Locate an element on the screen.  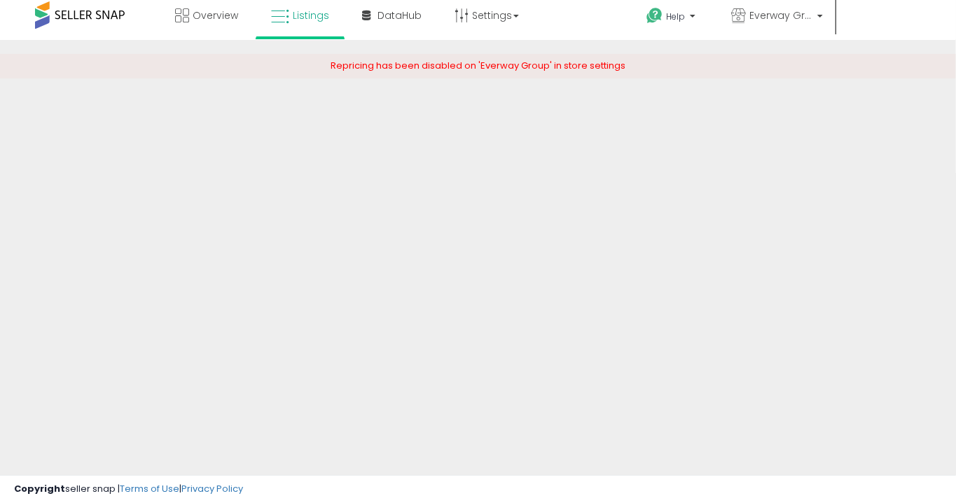
span: Everway Group is located at coordinates (782, 15).